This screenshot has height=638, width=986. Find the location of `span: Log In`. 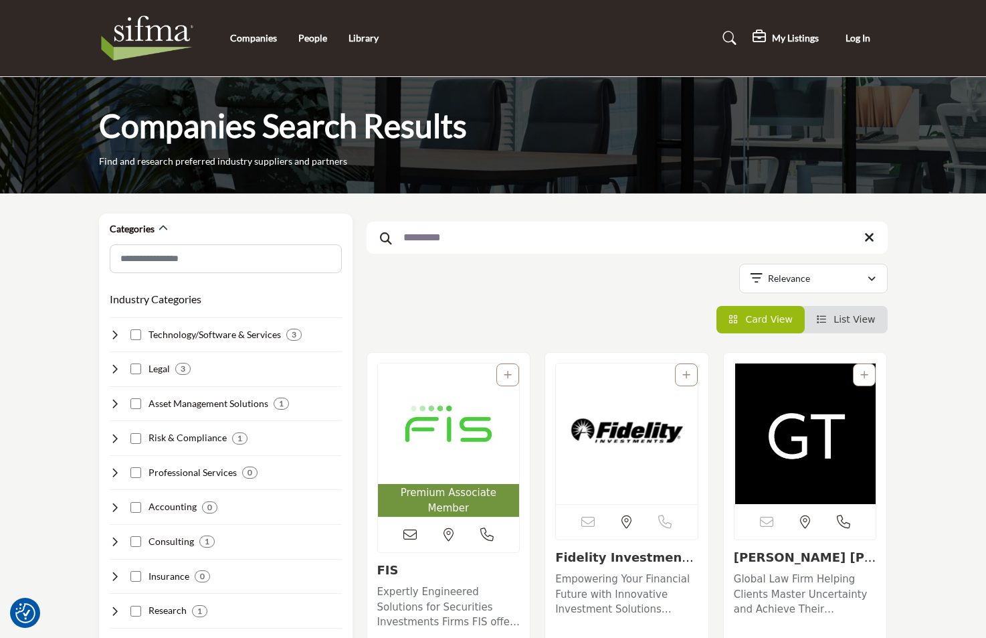

span: Log In is located at coordinates (858, 37).